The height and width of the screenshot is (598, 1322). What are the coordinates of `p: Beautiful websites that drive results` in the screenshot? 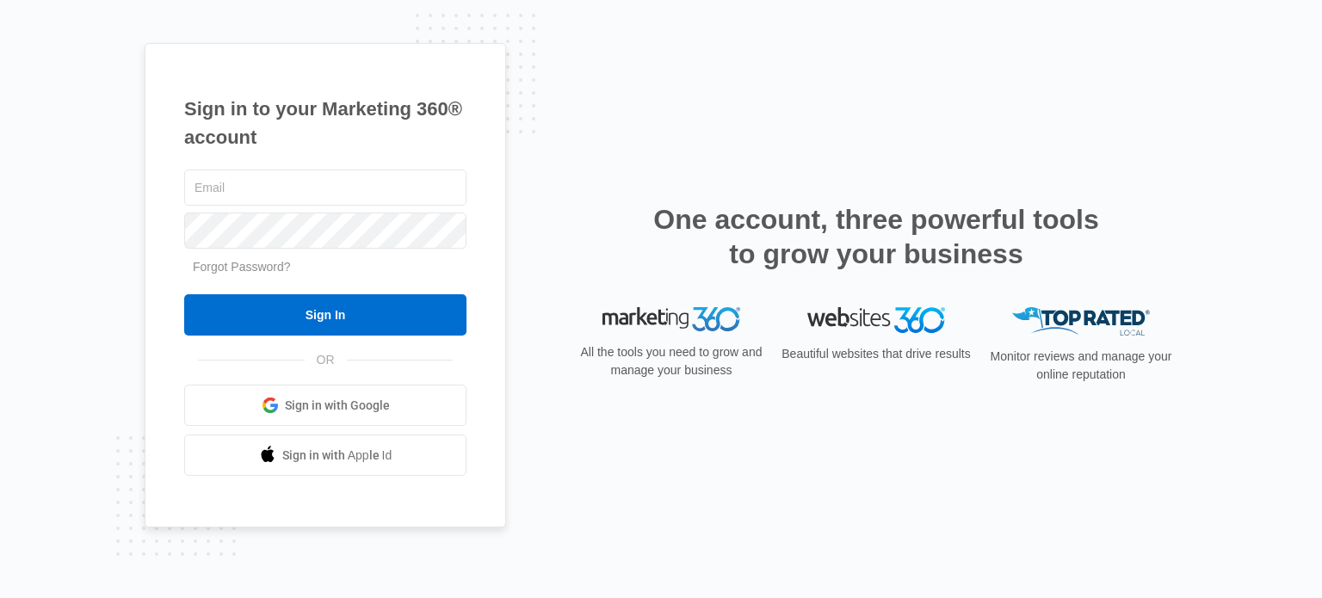 It's located at (876, 354).